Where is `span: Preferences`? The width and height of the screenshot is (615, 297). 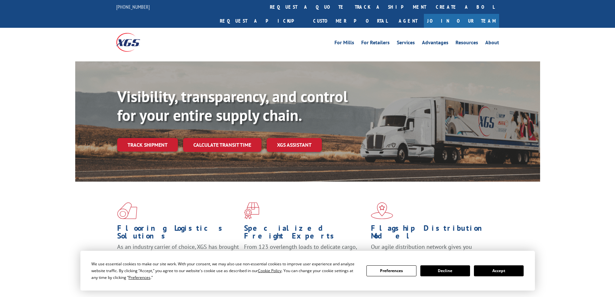 span: Preferences is located at coordinates (139, 277).